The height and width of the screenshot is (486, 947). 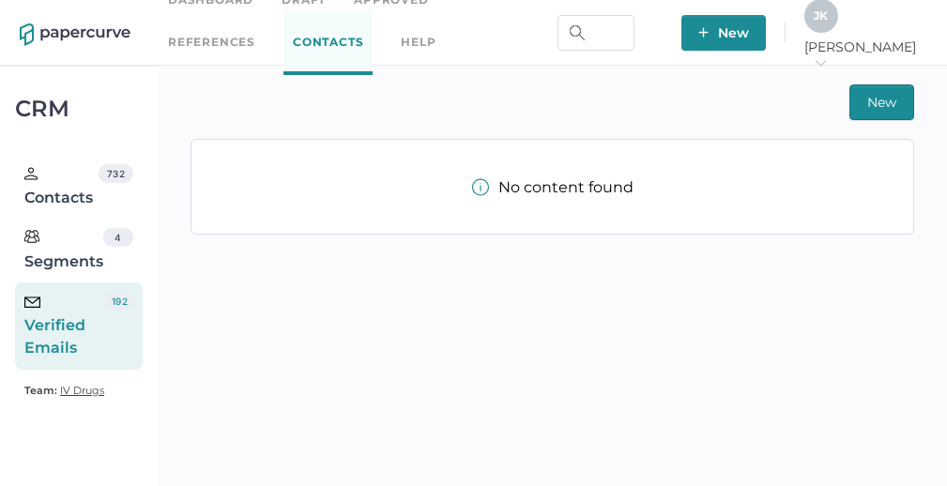 I want to click on div: 732, so click(x=115, y=174).